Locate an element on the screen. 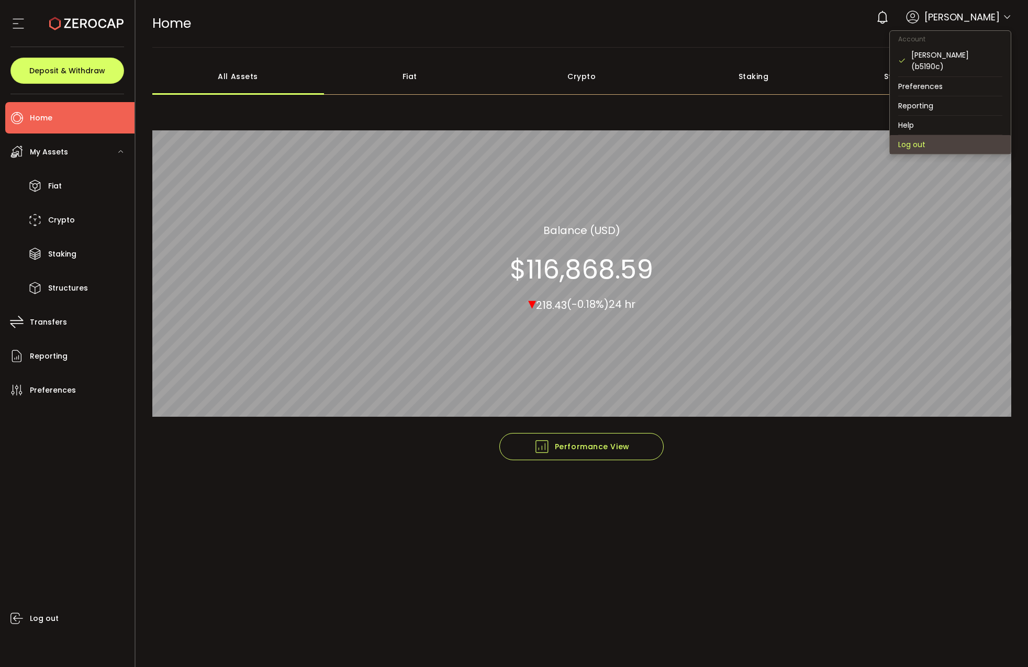  div: Structured Products is located at coordinates (926, 76).